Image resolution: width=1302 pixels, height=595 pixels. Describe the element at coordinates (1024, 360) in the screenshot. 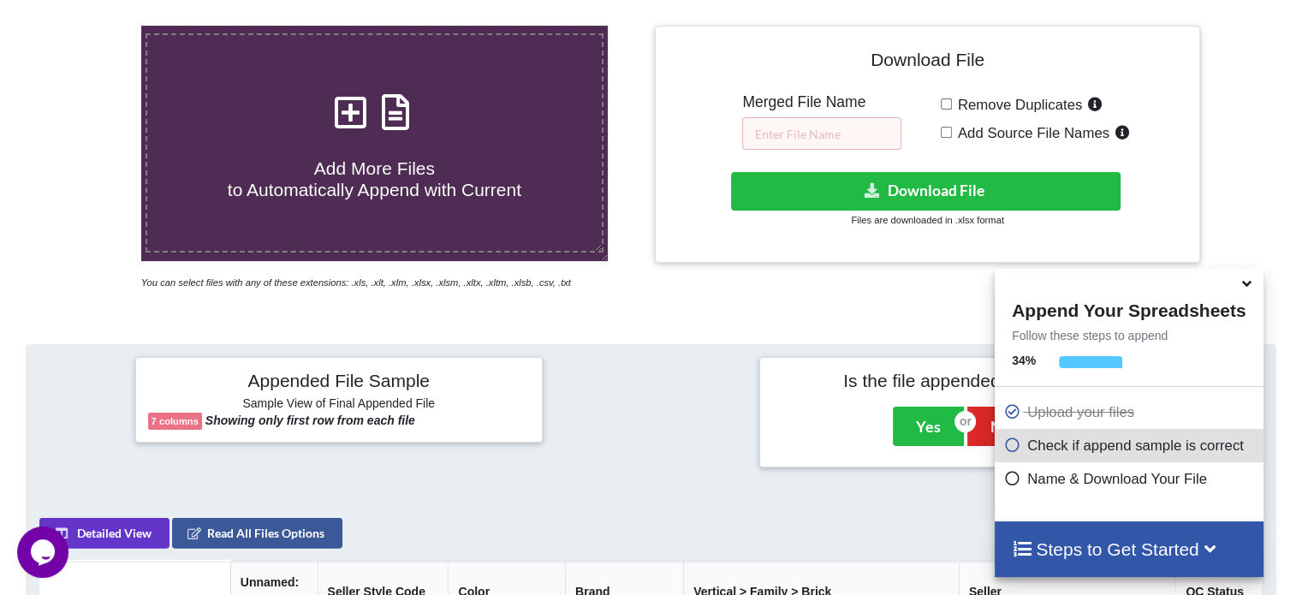

I see `b: 34 %` at that location.